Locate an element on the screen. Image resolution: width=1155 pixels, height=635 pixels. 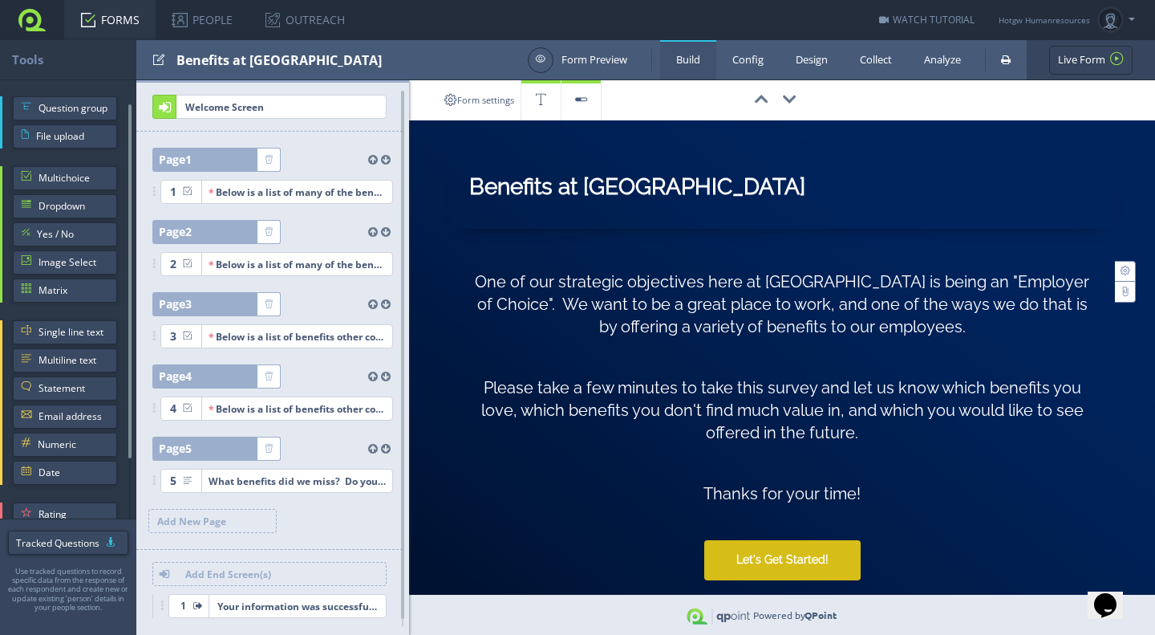
a: Form settings is located at coordinates (479, 100).